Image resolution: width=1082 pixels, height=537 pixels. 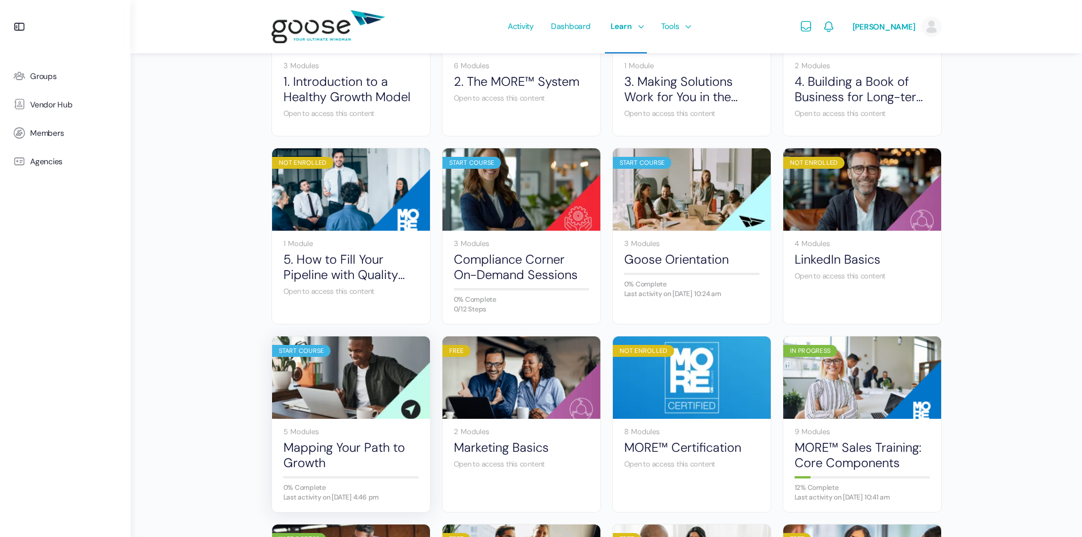 I want to click on div: Free, so click(x=457, y=351).